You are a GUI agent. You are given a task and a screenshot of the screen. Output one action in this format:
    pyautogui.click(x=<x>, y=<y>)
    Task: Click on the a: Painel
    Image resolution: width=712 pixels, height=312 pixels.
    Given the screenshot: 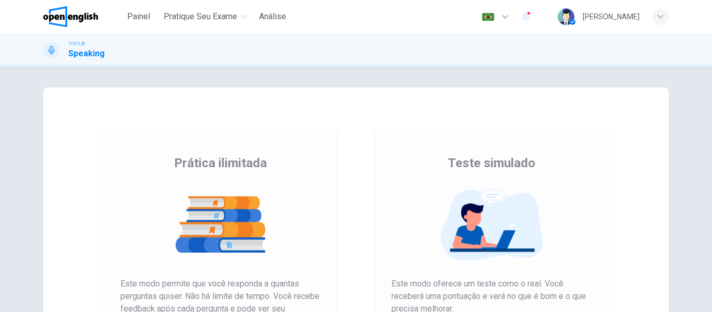 What is the action you would take?
    pyautogui.click(x=139, y=17)
    